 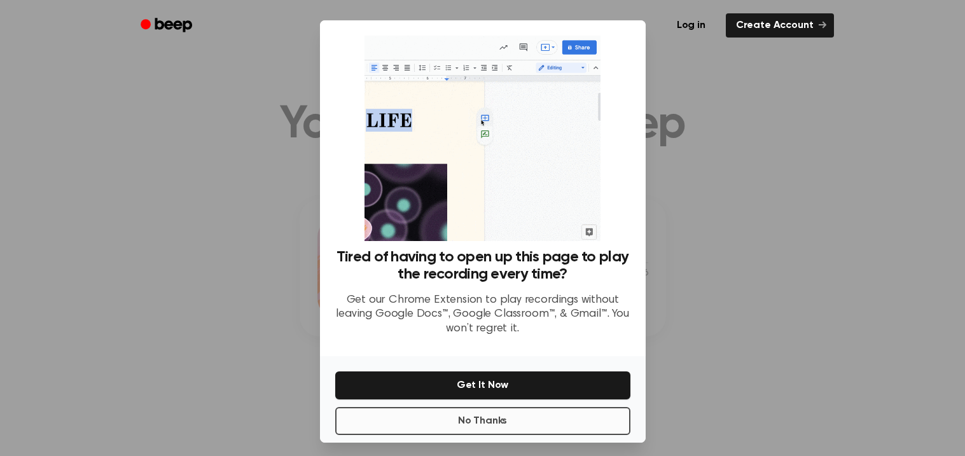 What do you see at coordinates (780, 25) in the screenshot?
I see `a: Create Account` at bounding box center [780, 25].